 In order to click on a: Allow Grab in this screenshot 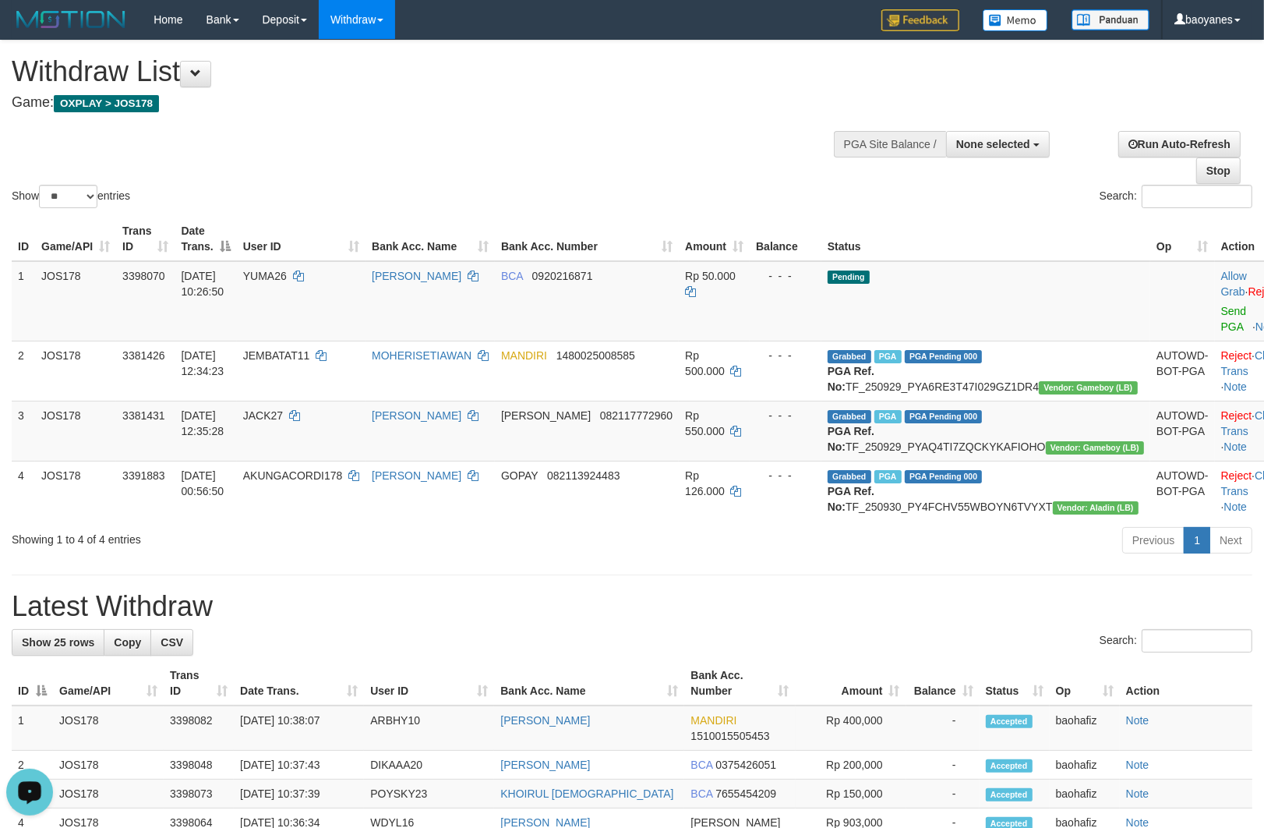, I will do `click(1234, 284)`.